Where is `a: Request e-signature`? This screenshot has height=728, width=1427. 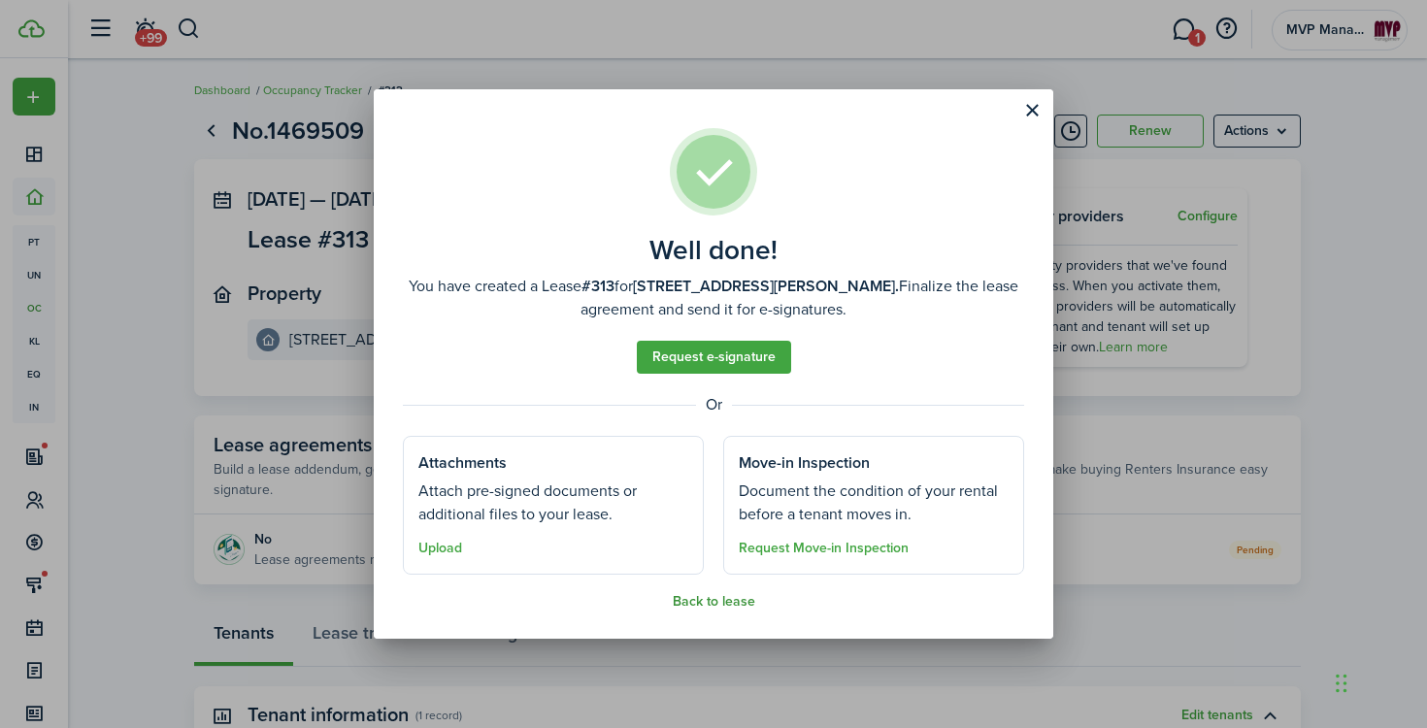 a: Request e-signature is located at coordinates (714, 357).